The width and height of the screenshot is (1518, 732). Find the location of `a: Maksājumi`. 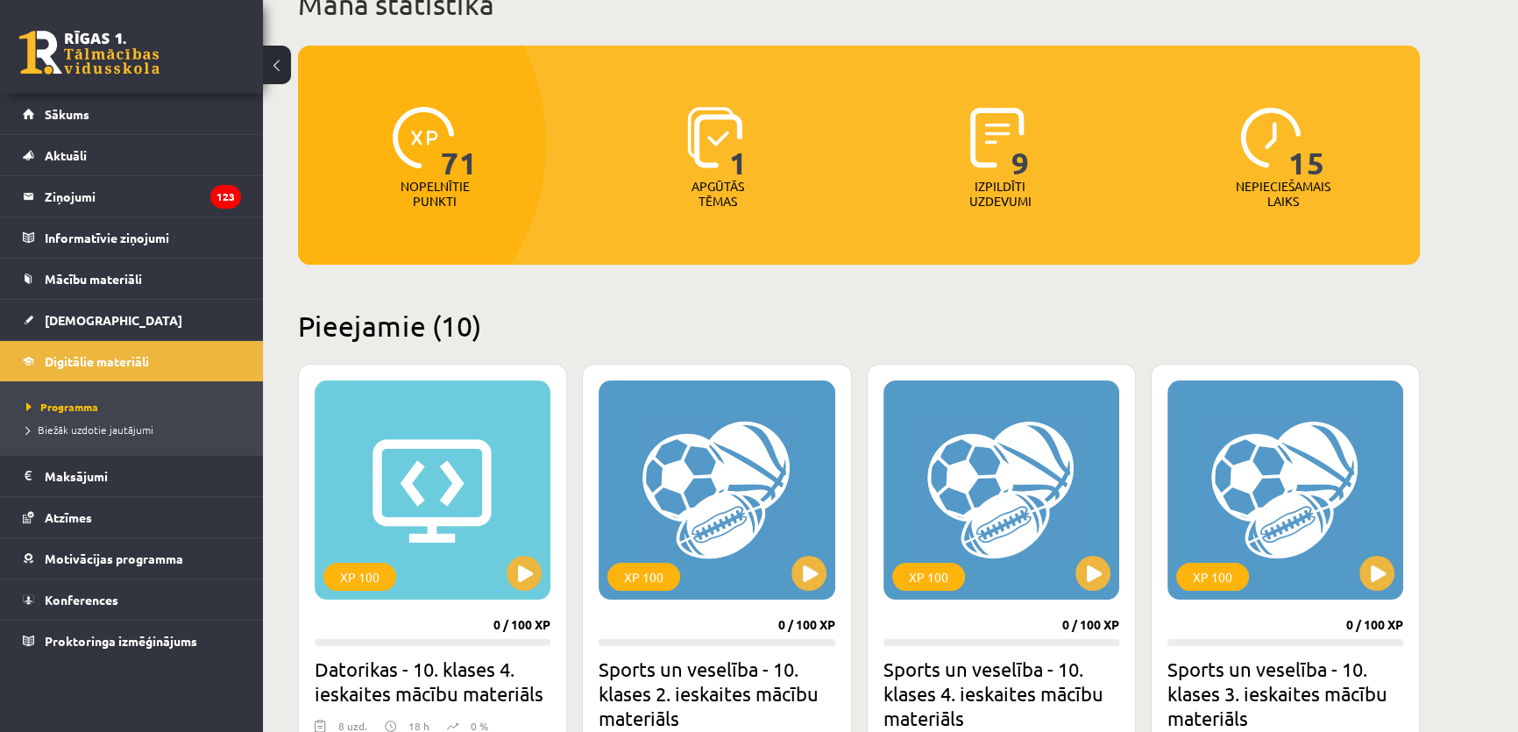

a: Maksājumi is located at coordinates (131, 476).